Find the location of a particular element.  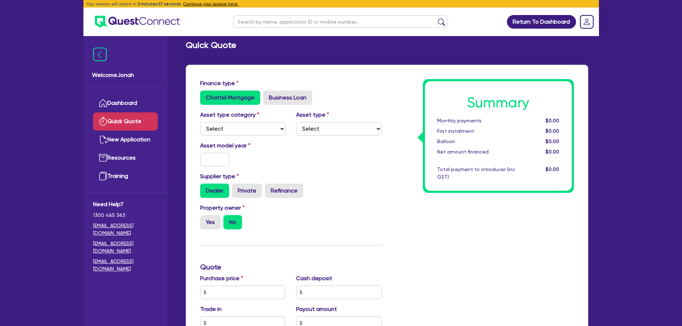

label: Finance type is located at coordinates (219, 83).